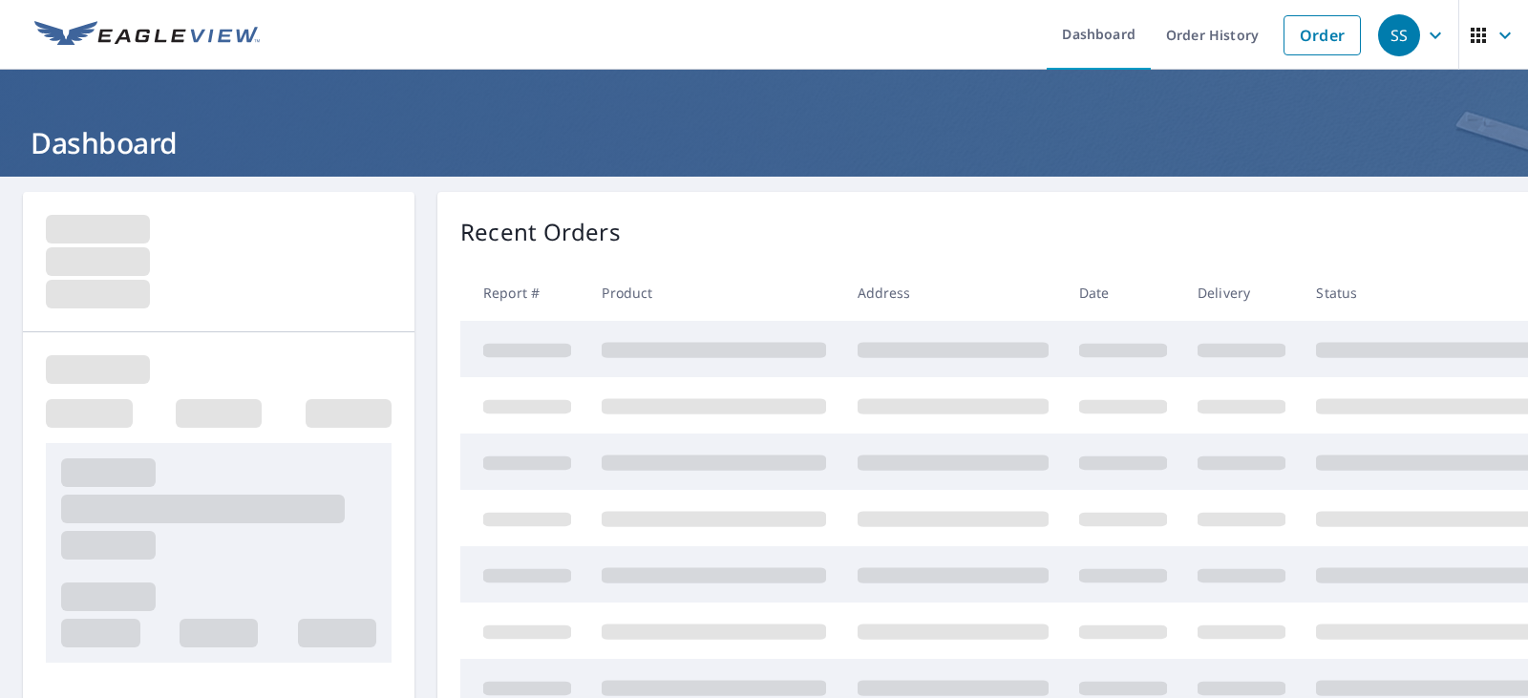 The image size is (1528, 698). I want to click on p: Recent Orders, so click(540, 232).